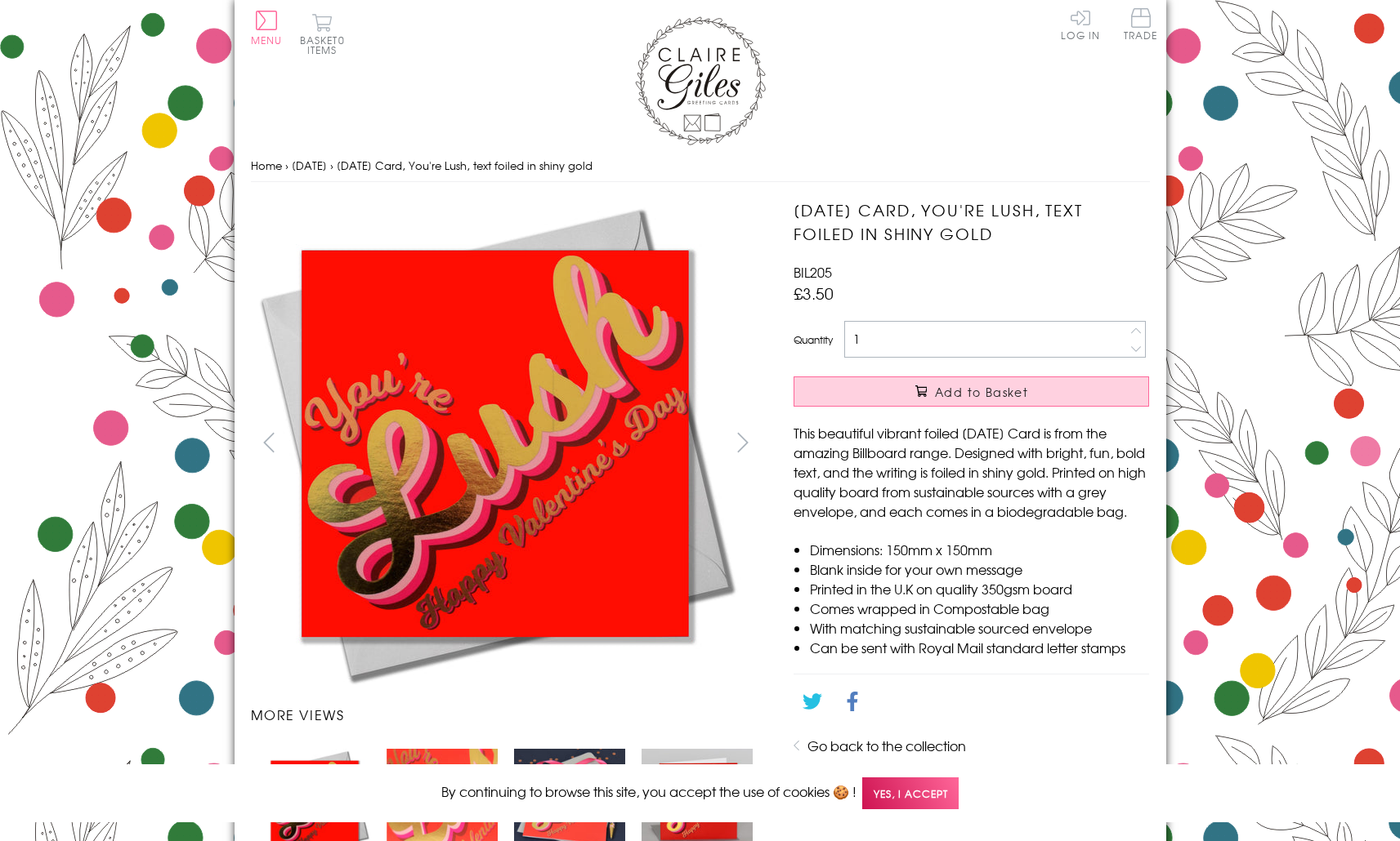  Describe the element at coordinates (1080, 24) in the screenshot. I see `a: Log In` at that location.